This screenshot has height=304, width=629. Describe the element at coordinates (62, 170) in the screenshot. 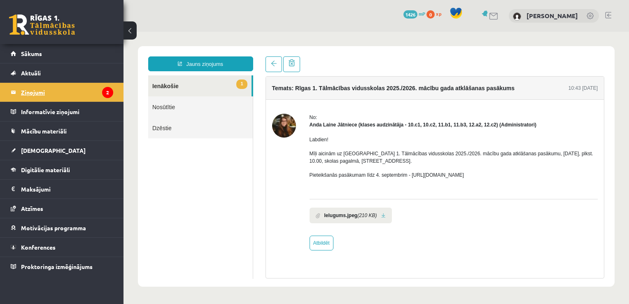

I see `a: Digitālie materiāli` at that location.